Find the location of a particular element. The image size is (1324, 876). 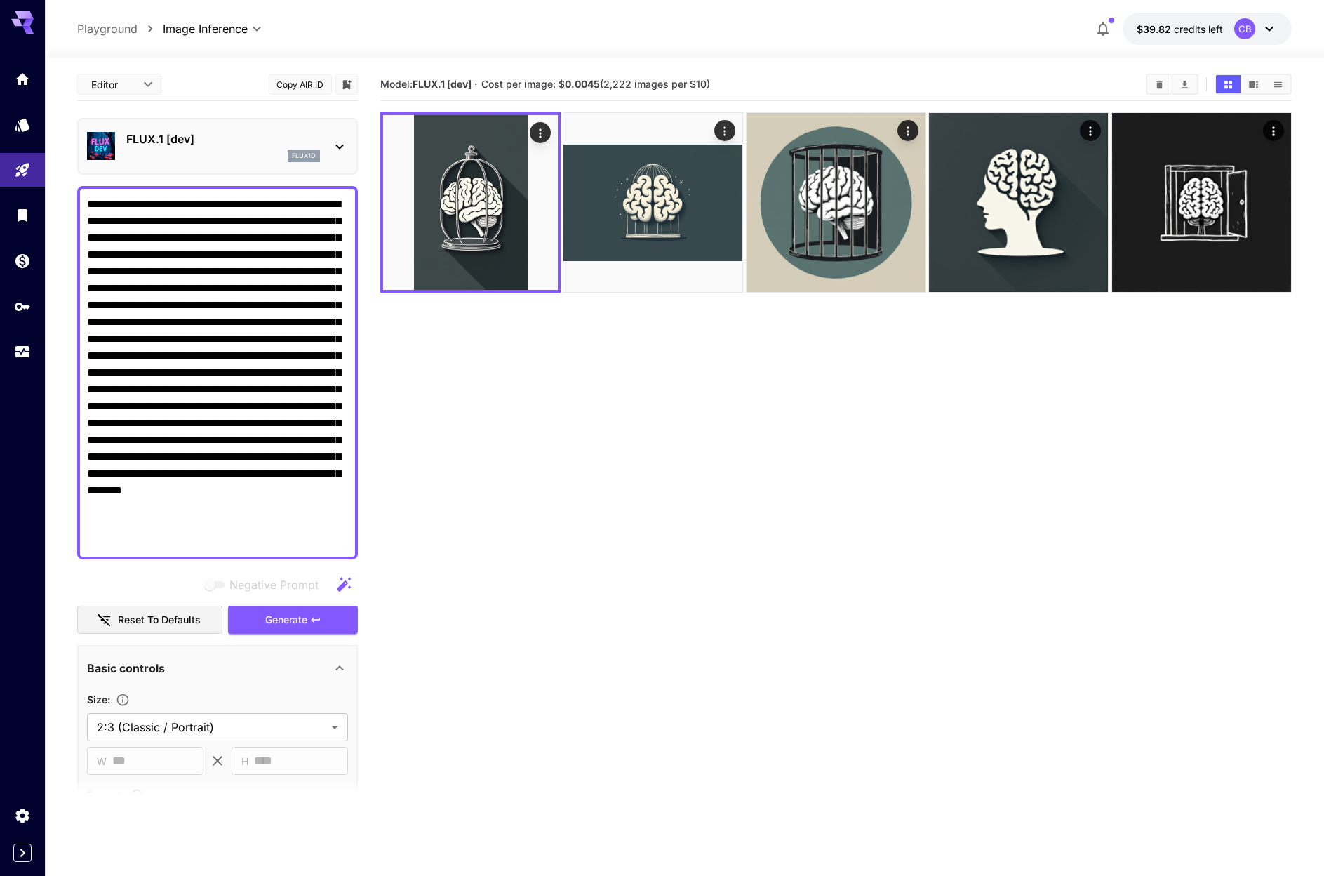

span: credits left is located at coordinates (1199, 29).